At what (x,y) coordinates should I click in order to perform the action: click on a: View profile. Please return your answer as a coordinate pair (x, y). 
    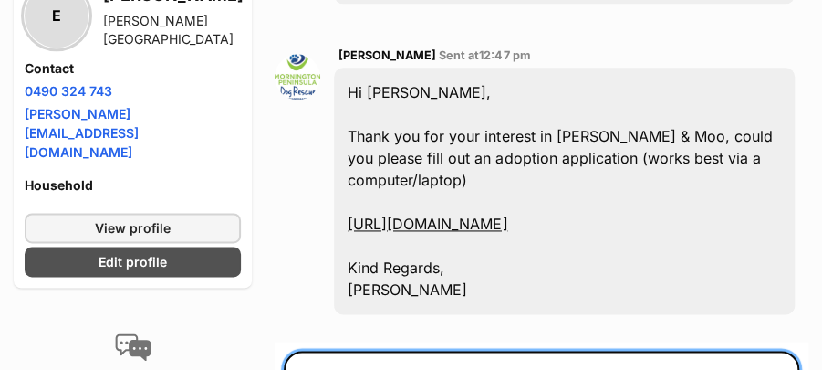
    Looking at the image, I should click on (132, 227).